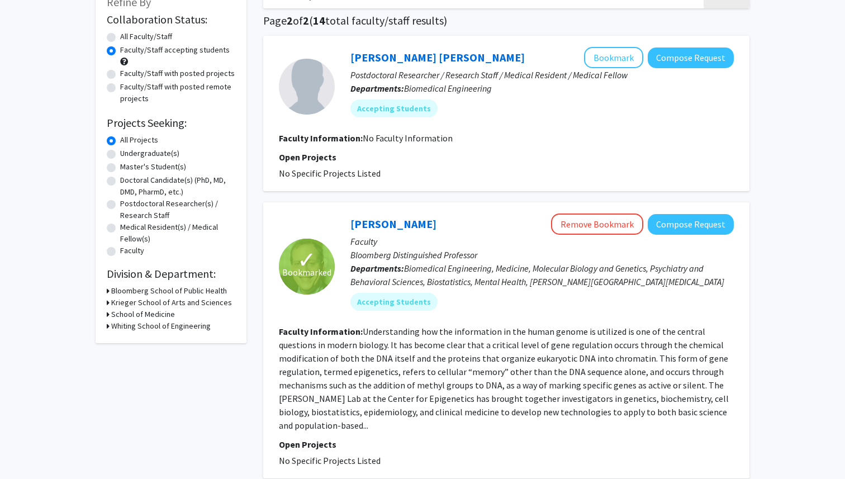 The height and width of the screenshot is (479, 845). What do you see at coordinates (132, 250) in the screenshot?
I see `label: Faculty` at bounding box center [132, 250].